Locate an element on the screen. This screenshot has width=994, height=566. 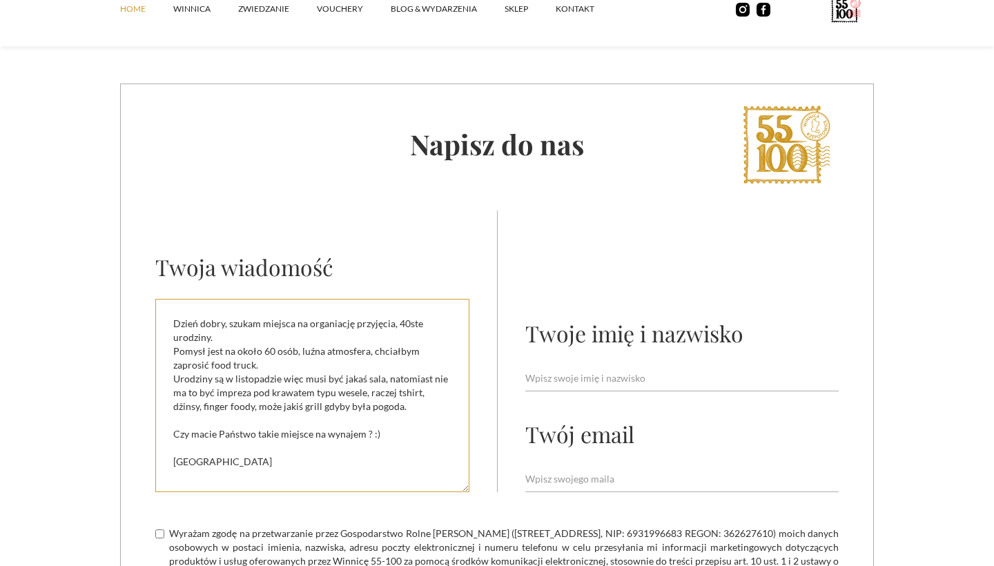
div: Twoja wiadomość is located at coordinates (244, 266).